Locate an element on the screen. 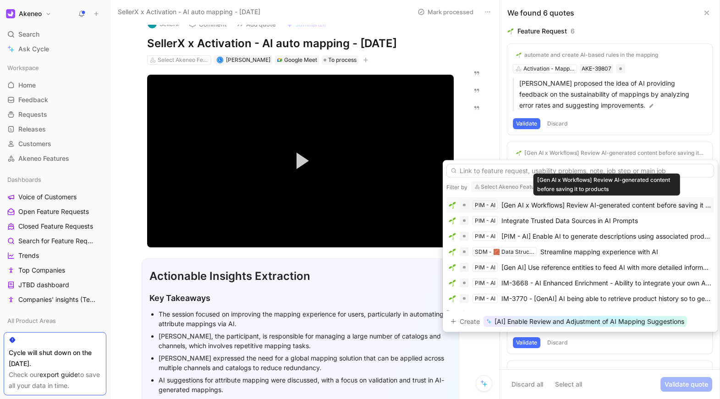  div: Recent is located at coordinates (580, 312).